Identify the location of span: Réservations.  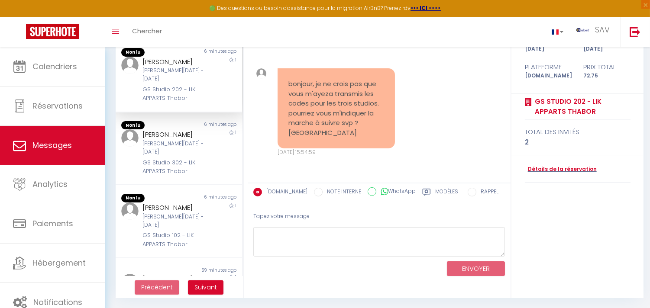
(58, 106).